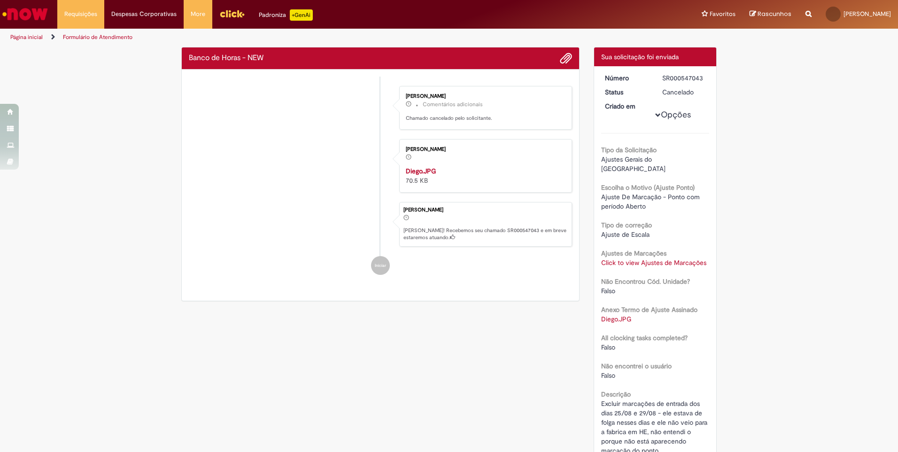  What do you see at coordinates (616, 394) in the screenshot?
I see `b: Descrição` at bounding box center [616, 394].